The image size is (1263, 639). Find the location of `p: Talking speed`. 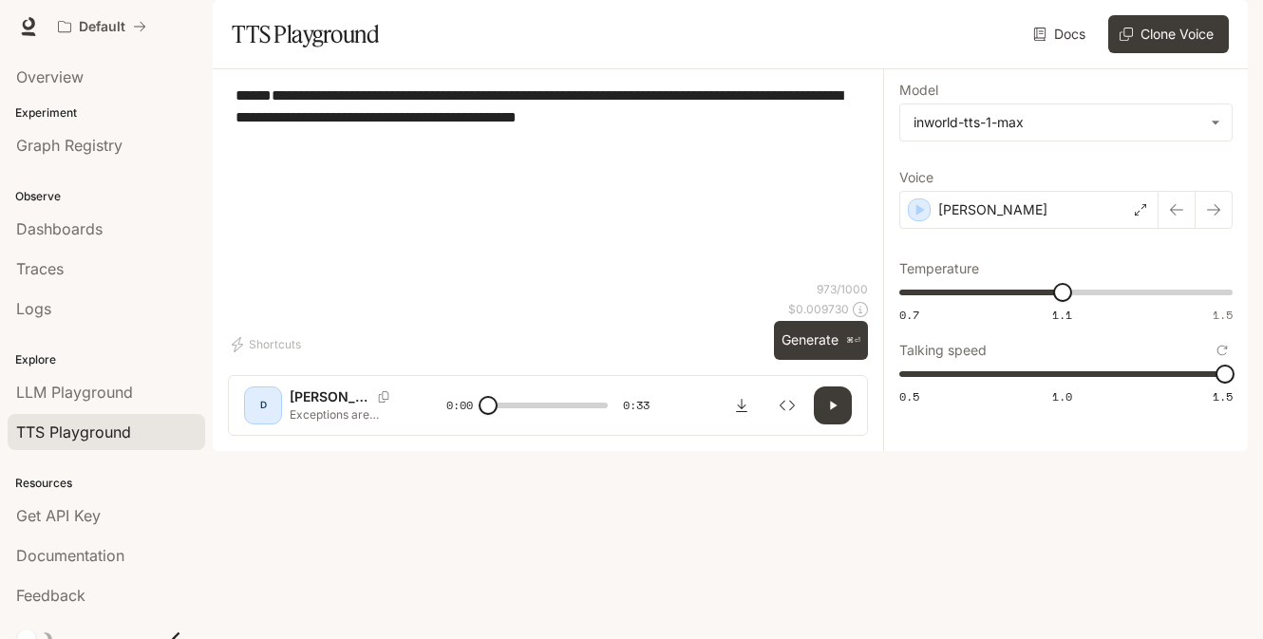

p: Talking speed is located at coordinates (943, 350).